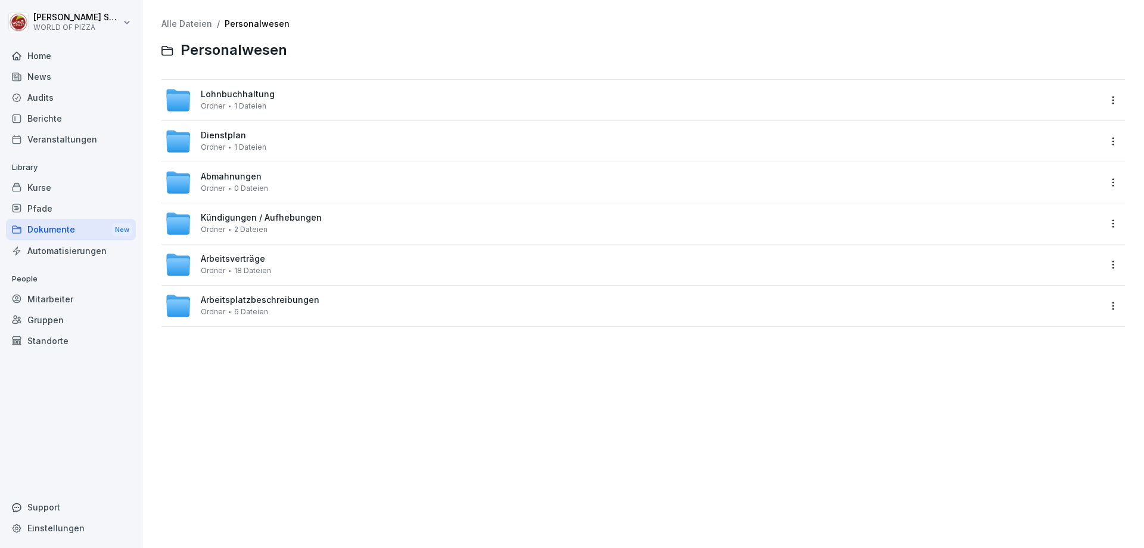 Image resolution: width=1144 pixels, height=548 pixels. I want to click on span: Dienstplan, so click(223, 135).